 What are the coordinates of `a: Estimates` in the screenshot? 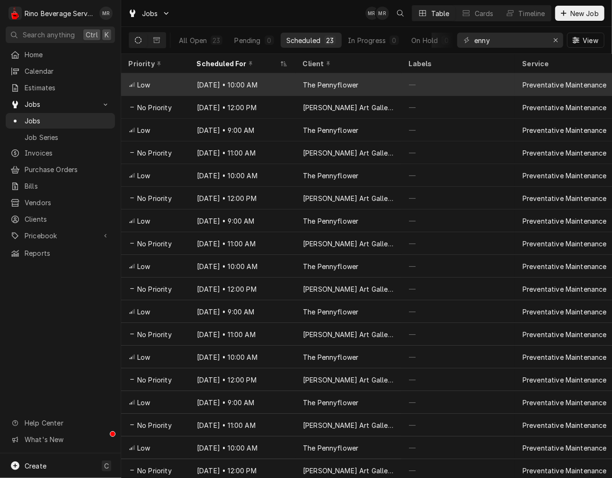 It's located at (60, 88).